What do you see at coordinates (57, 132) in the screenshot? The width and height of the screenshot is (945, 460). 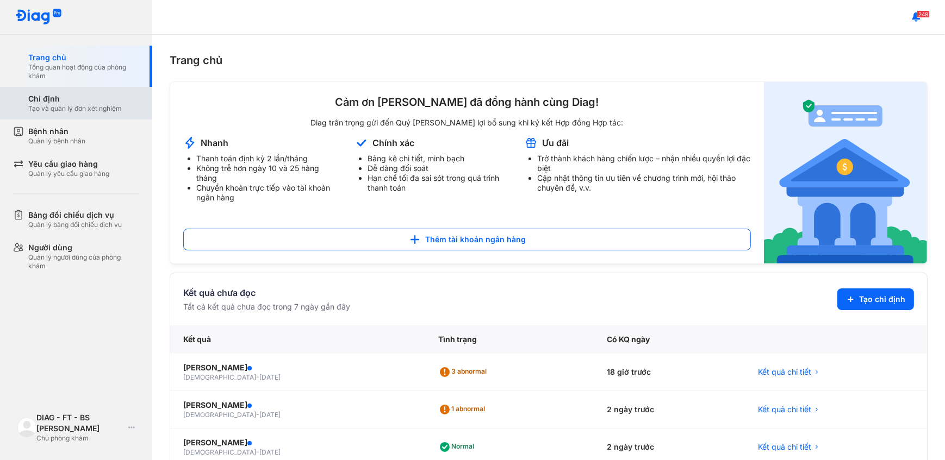 I see `div: Bệnh nhân` at bounding box center [57, 132].